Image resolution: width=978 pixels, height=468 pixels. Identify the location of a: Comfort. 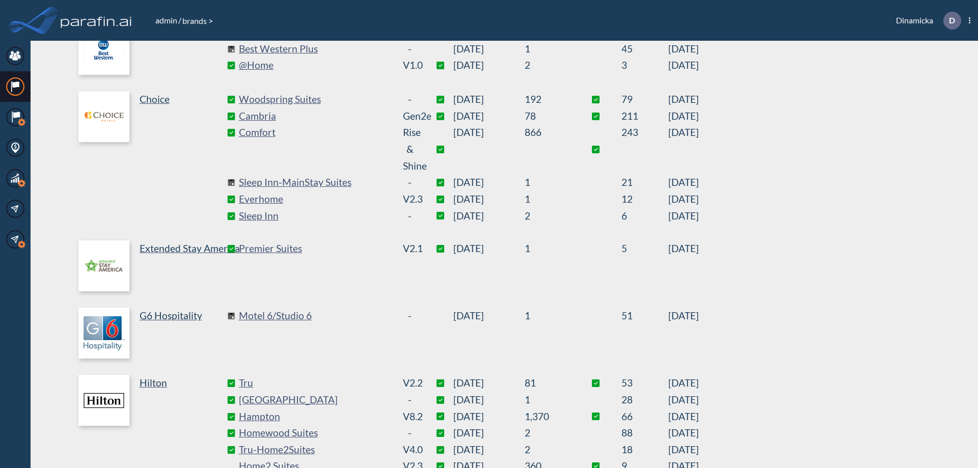
(315, 149).